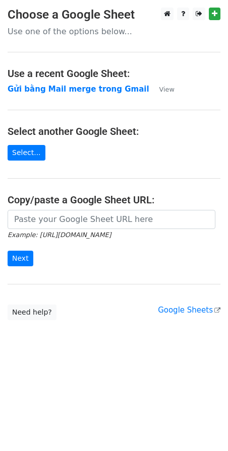  What do you see at coordinates (114, 74) in the screenshot?
I see `h4: Use a recent Google Sheet:` at bounding box center [114, 74].